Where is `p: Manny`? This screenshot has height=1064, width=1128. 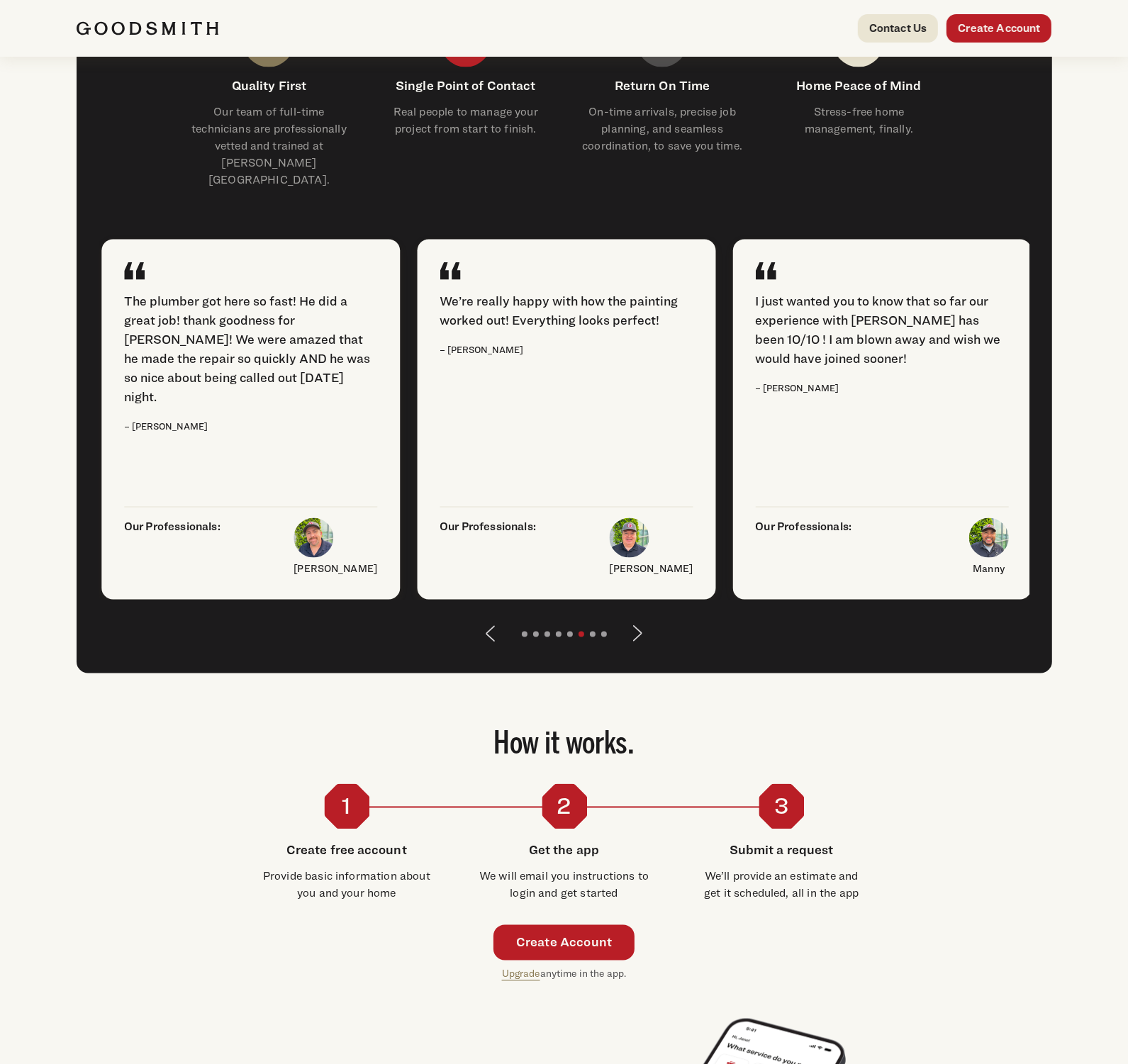
p: Manny is located at coordinates (989, 568).